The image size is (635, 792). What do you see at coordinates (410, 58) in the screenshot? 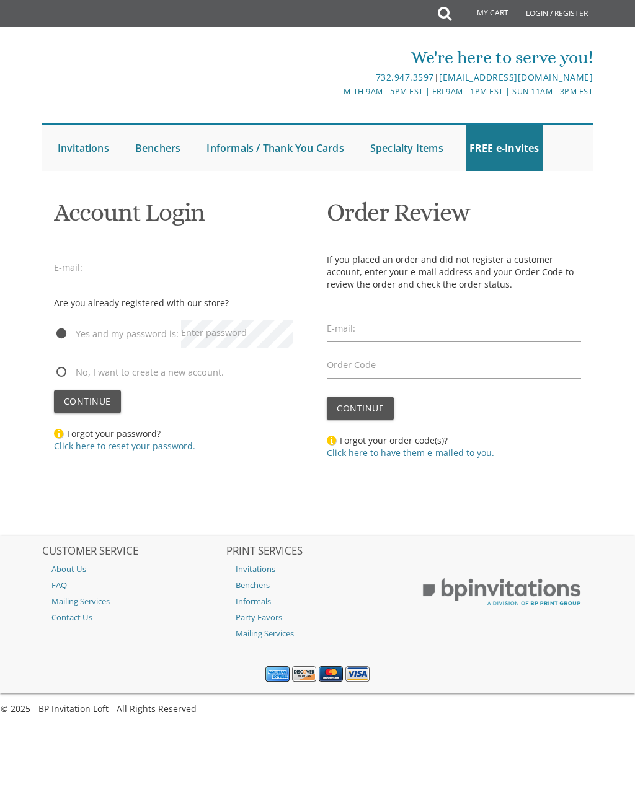
I see `div: We're here to serve you!` at bounding box center [410, 58].